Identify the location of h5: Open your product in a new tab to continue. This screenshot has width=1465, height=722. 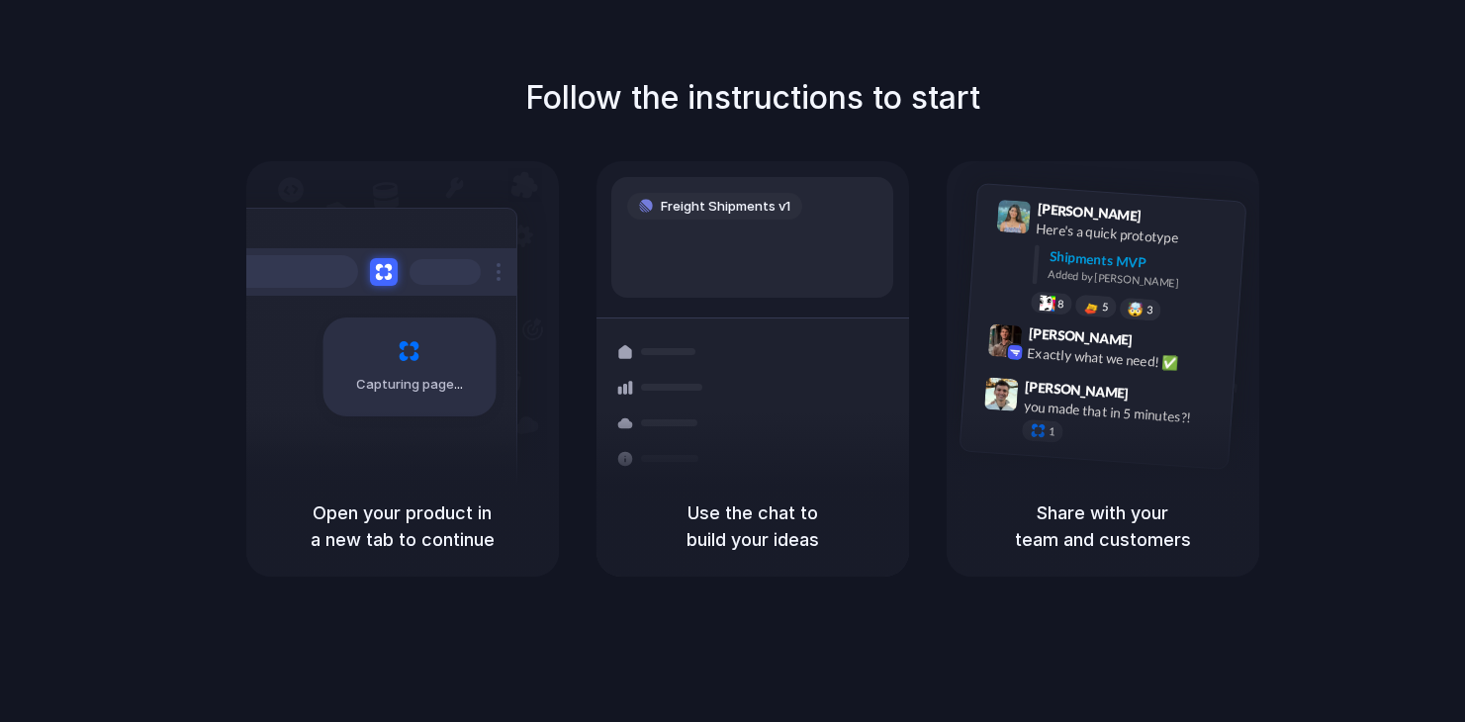
(403, 526).